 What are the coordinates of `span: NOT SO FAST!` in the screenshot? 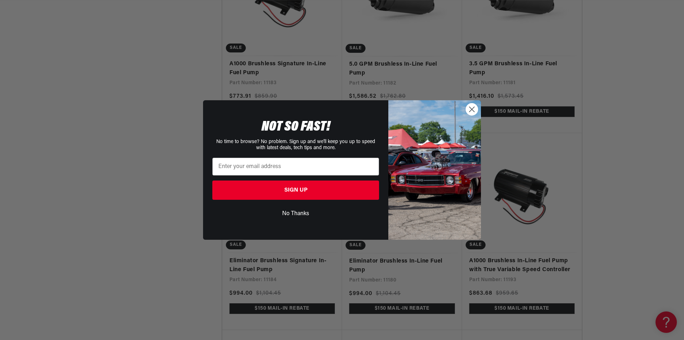 It's located at (296, 127).